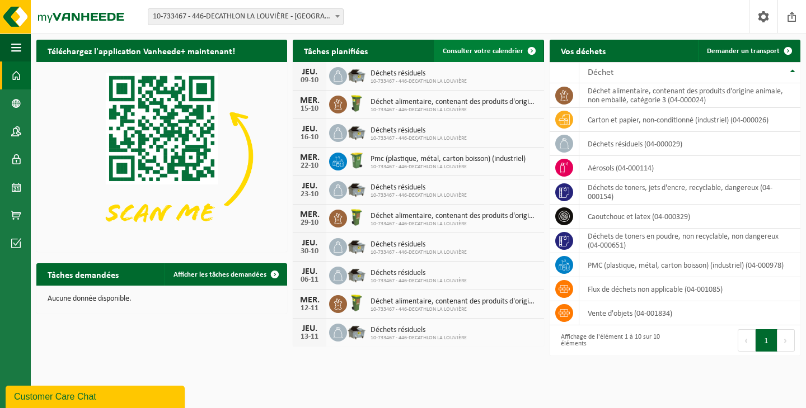 The height and width of the screenshot is (408, 806). Describe the element at coordinates (336, 50) in the screenshot. I see `h2: Tâches planifiées` at that location.